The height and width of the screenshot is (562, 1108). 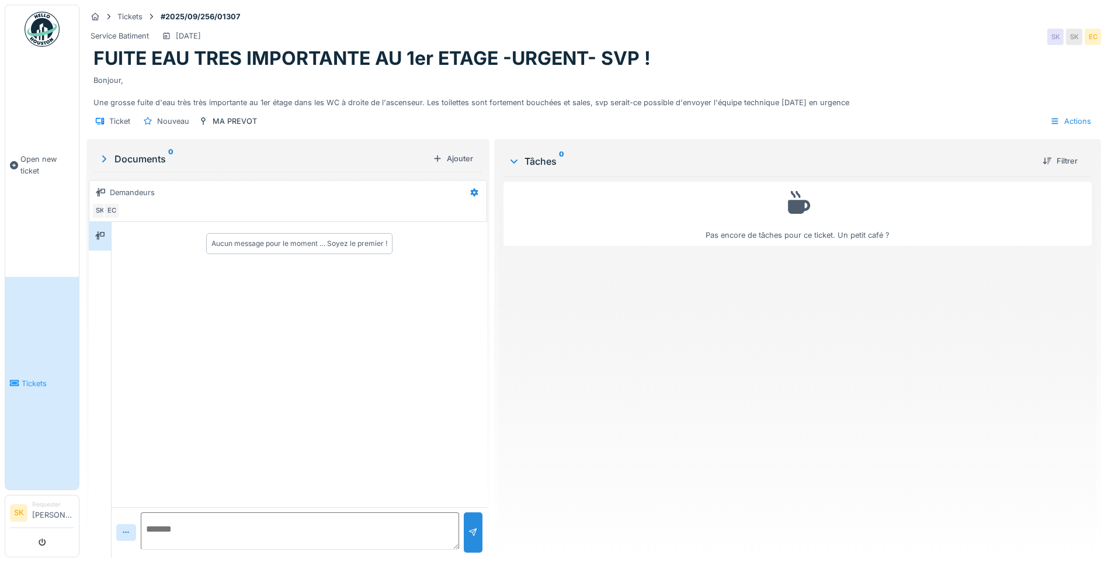 I want to click on a: Tickets, so click(x=42, y=383).